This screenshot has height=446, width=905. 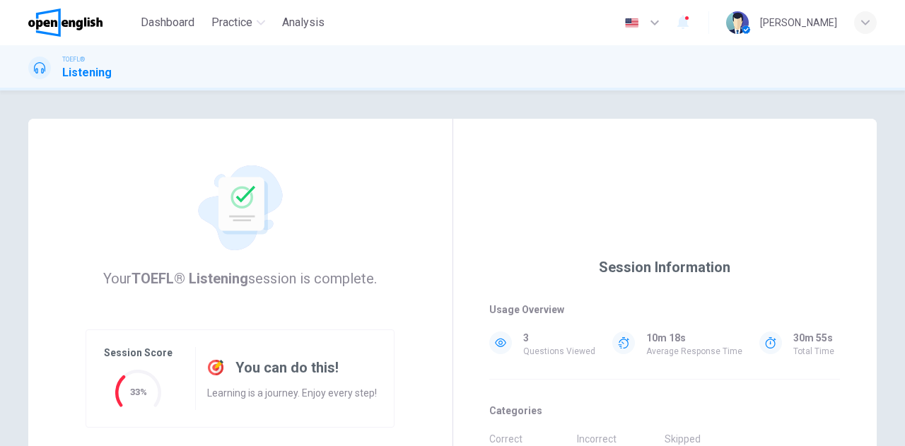 What do you see at coordinates (526, 338) in the screenshot?
I see `p: 3` at bounding box center [526, 338].